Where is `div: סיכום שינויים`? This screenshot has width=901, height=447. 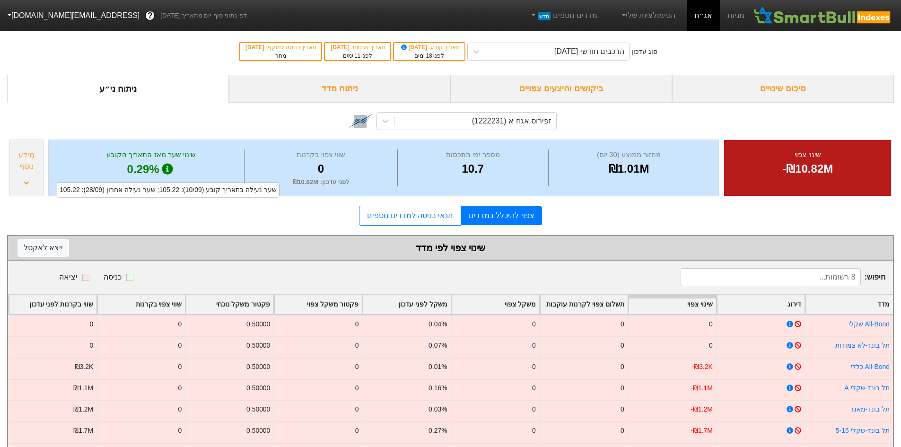 div: סיכום שינויים is located at coordinates (783, 88).